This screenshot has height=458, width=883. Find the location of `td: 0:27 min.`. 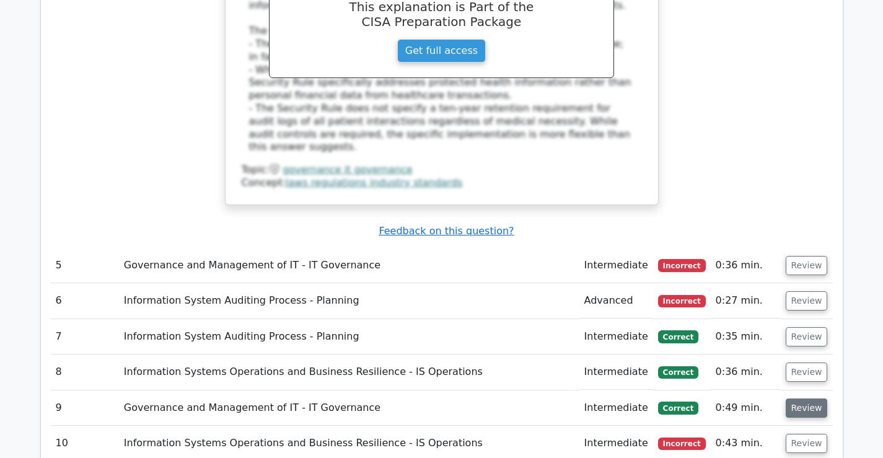

td: 0:27 min. is located at coordinates (746, 301).